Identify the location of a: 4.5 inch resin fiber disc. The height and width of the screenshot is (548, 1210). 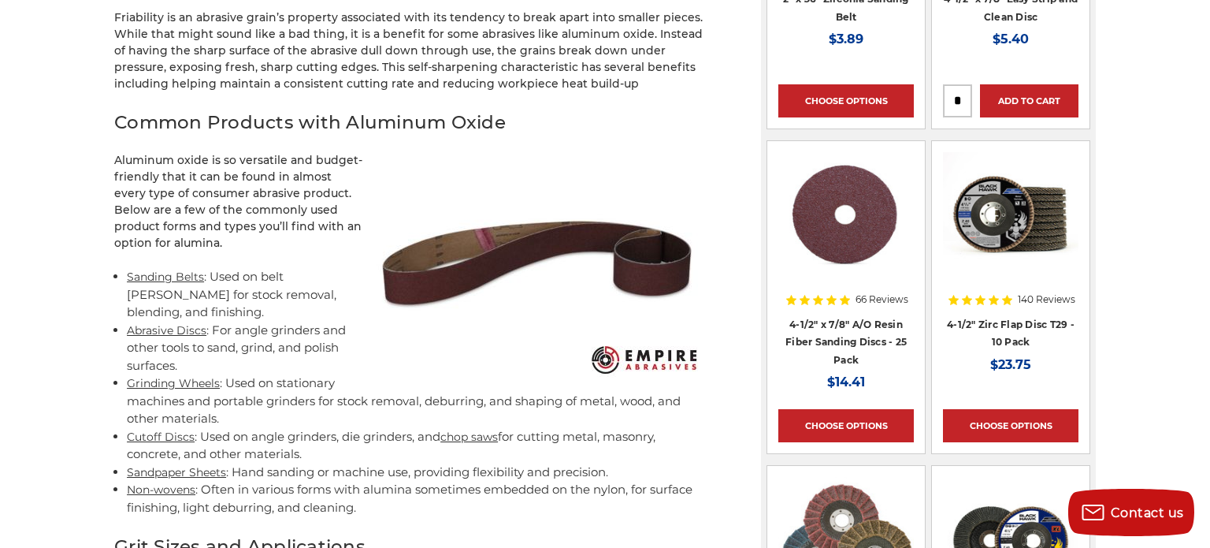
(846, 241).